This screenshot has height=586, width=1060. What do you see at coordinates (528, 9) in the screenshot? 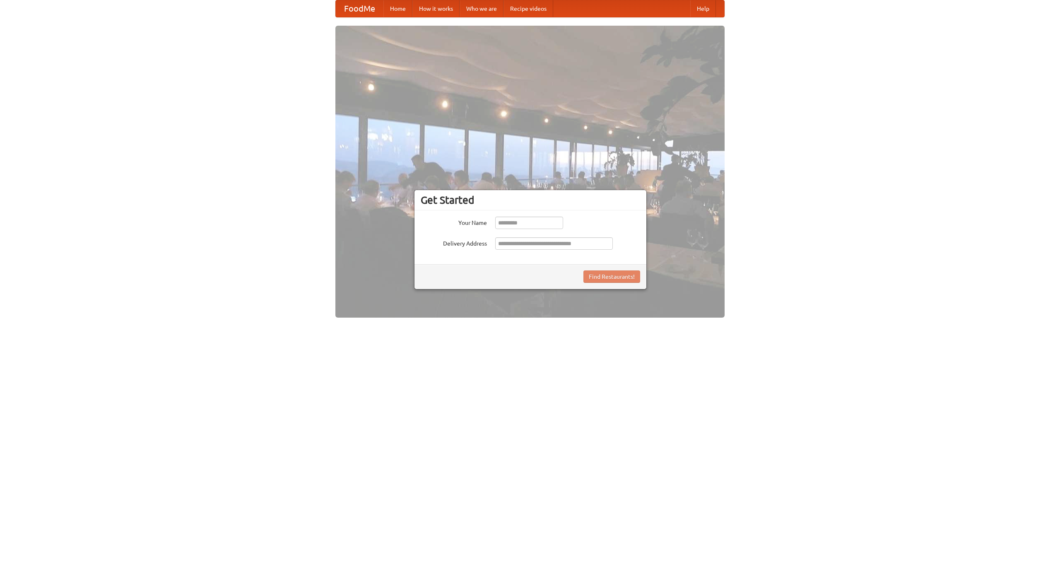
I see `a: Recipe videos` at bounding box center [528, 9].